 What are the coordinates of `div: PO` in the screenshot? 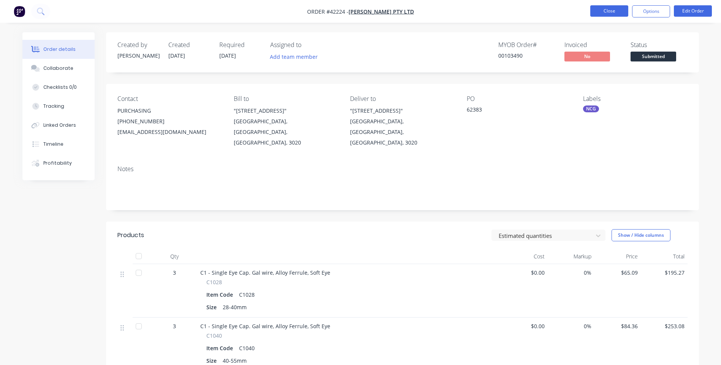 It's located at (519, 99).